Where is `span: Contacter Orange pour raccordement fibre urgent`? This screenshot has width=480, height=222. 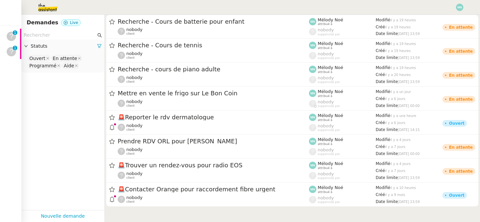 span: Contacter Orange pour raccordement fibre urgent is located at coordinates (213, 189).